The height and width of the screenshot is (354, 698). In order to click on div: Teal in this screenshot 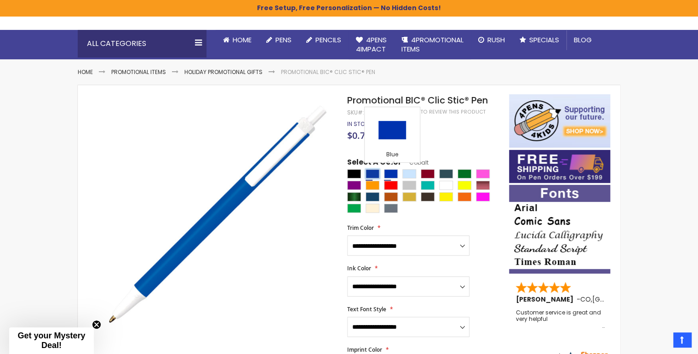, I will do `click(428, 185)`.